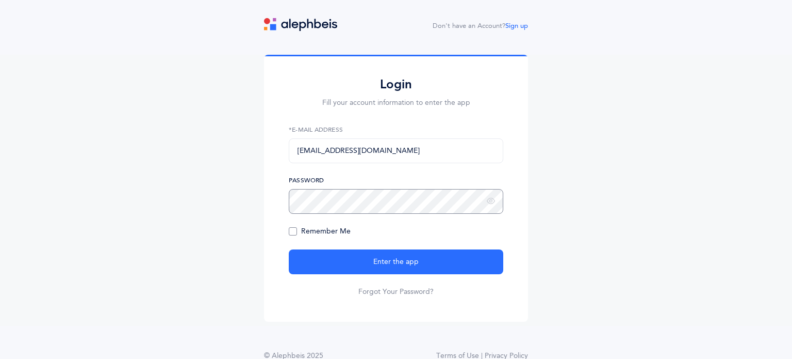 The width and height of the screenshot is (792, 359). Describe the element at coordinates (301, 24) in the screenshot. I see `img: logo.svg` at that location.